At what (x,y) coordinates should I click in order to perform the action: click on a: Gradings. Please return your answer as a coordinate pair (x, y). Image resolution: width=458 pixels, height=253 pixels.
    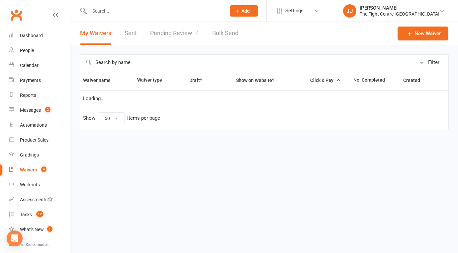
    Looking at the image, I should click on (39, 155).